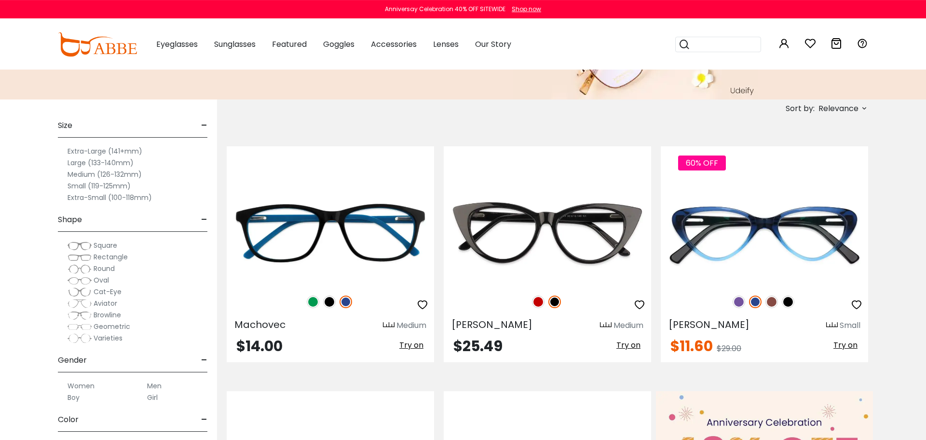  I want to click on label: Extra-Large (141+mm), so click(105, 151).